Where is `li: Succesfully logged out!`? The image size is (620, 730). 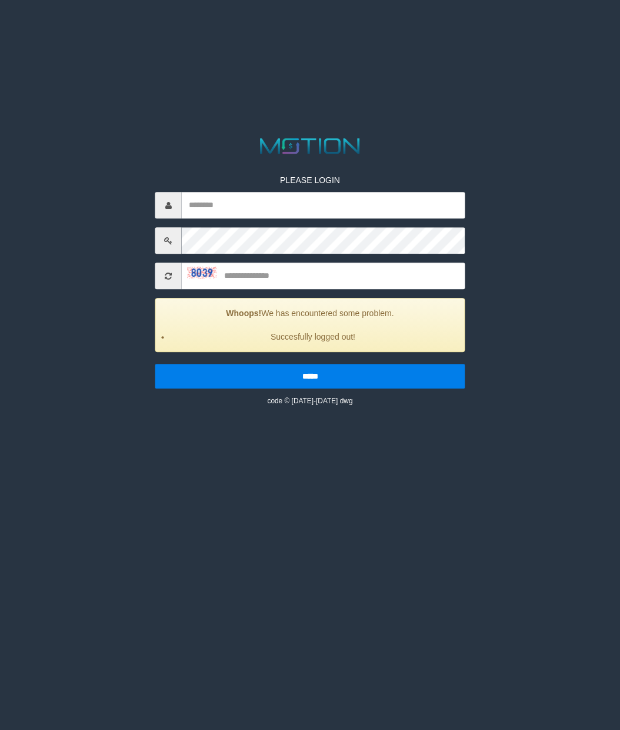
li: Succesfully logged out! is located at coordinates (313, 337).